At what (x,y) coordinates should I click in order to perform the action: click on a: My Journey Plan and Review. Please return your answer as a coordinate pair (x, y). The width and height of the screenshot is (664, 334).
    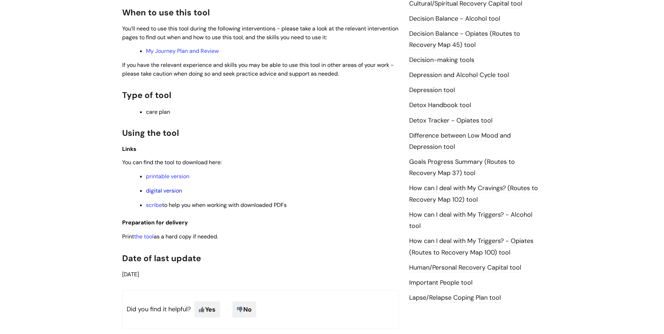
    Looking at the image, I should click on (182, 51).